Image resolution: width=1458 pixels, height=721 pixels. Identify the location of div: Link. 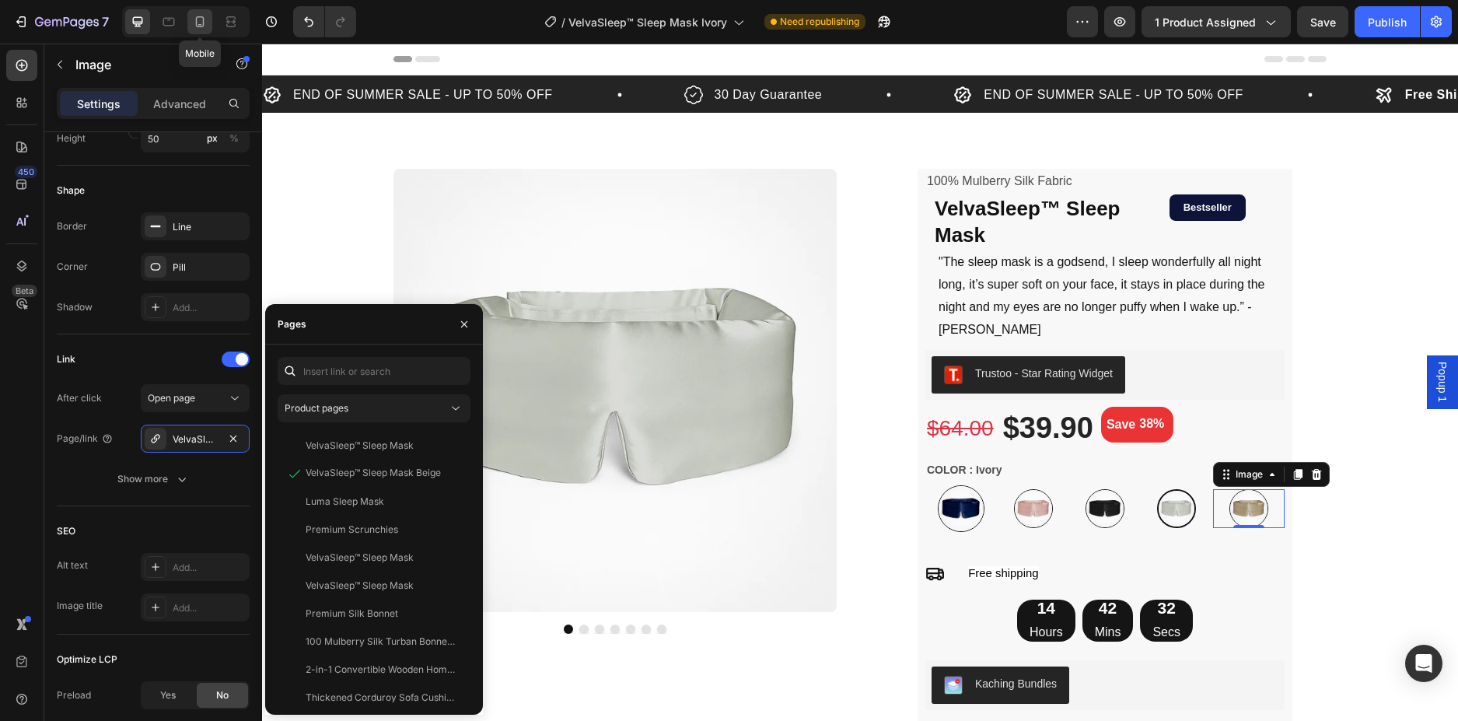
(66, 359).